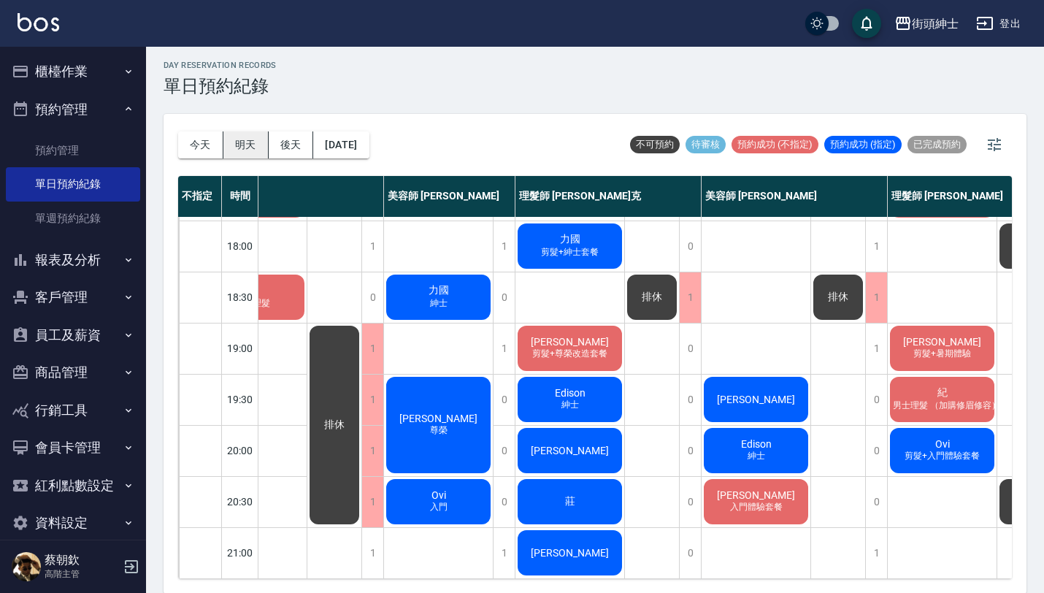  I want to click on div: 20:30, so click(240, 502).